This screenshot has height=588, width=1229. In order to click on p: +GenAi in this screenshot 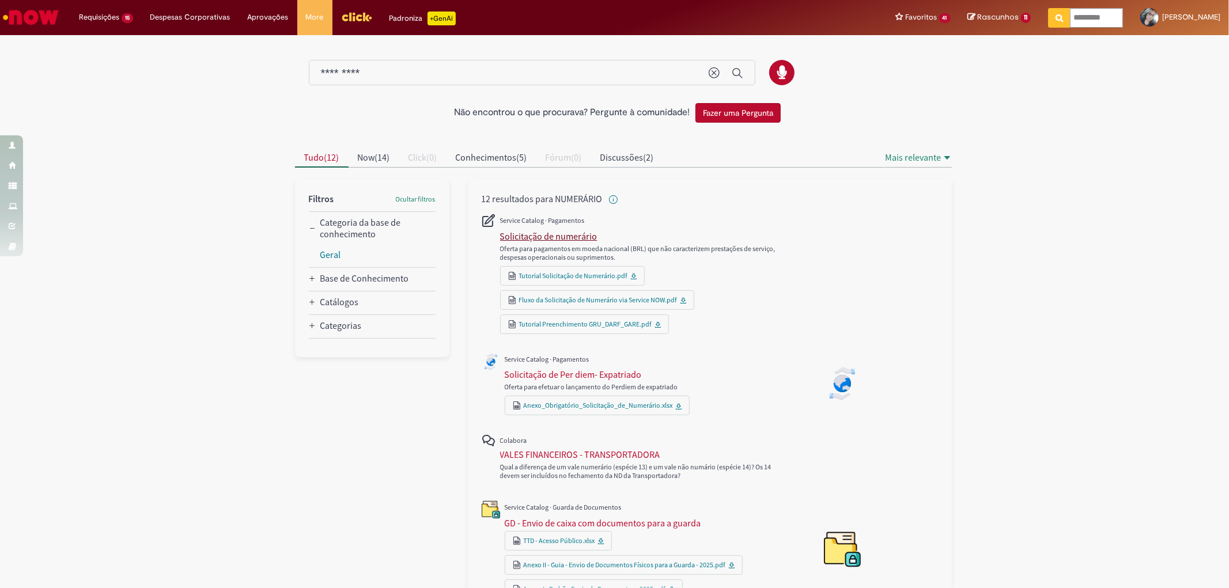, I will do `click(441, 18)`.